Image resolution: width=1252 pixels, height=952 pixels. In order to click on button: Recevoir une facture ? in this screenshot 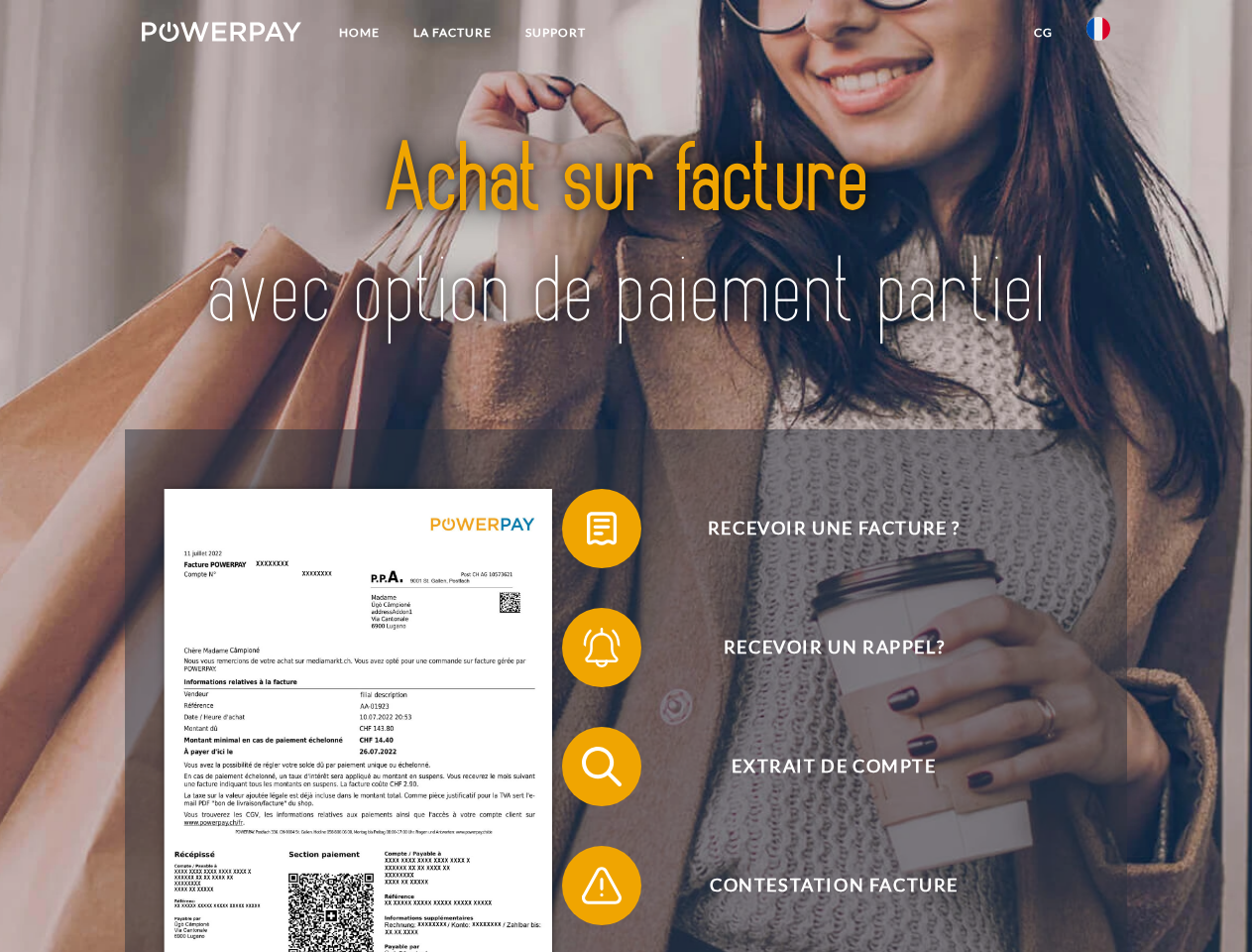, I will do `click(820, 528)`.